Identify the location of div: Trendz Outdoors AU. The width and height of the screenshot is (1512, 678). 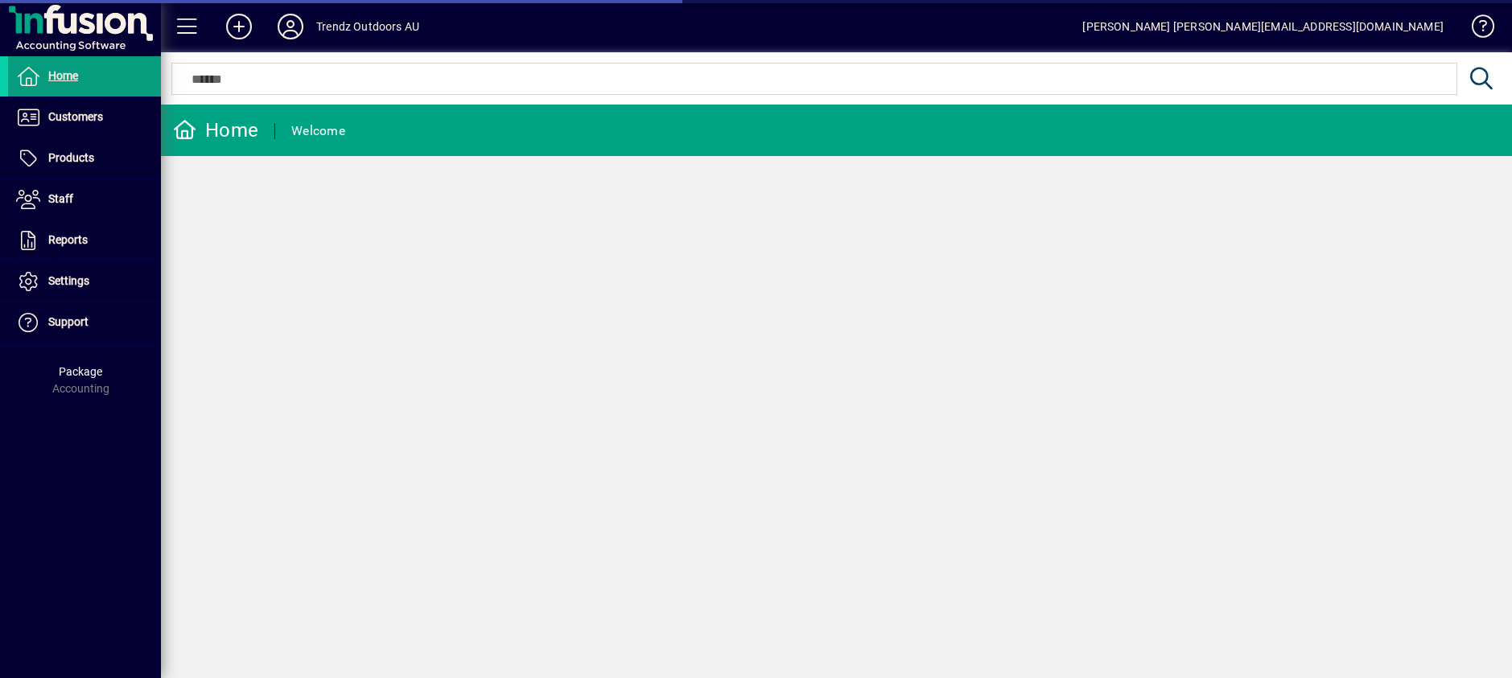
(368, 27).